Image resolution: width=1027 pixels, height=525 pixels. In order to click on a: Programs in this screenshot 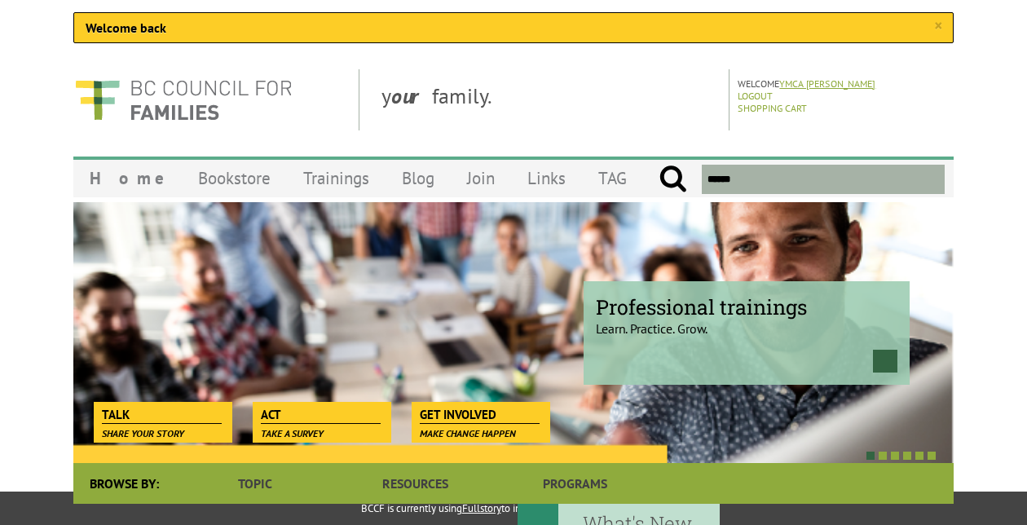, I will do `click(576, 484)`.